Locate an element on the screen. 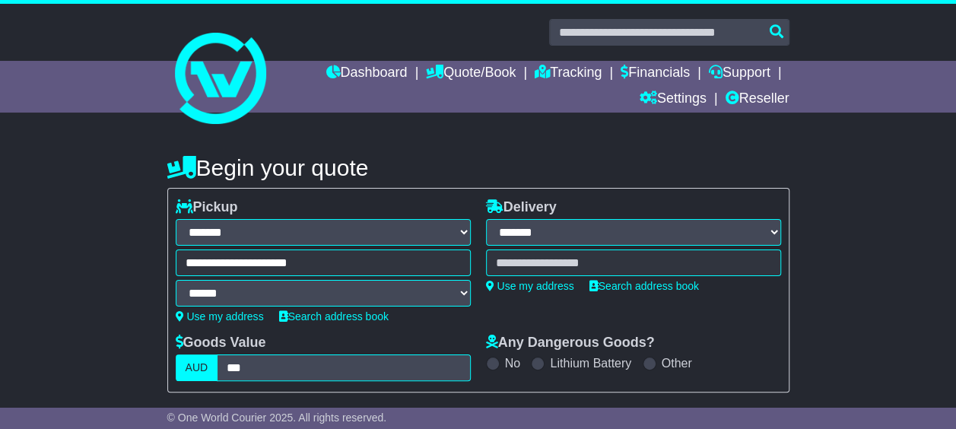 Image resolution: width=956 pixels, height=429 pixels. label: Delivery is located at coordinates (521, 208).